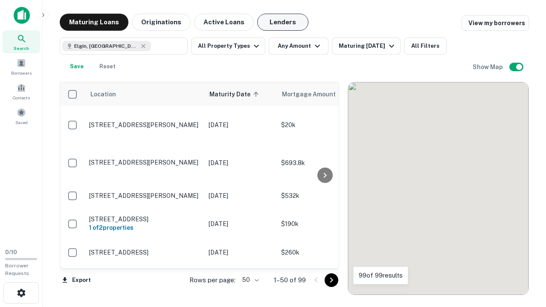 This screenshot has width=546, height=307. I want to click on th: Maturity Date, so click(241, 94).